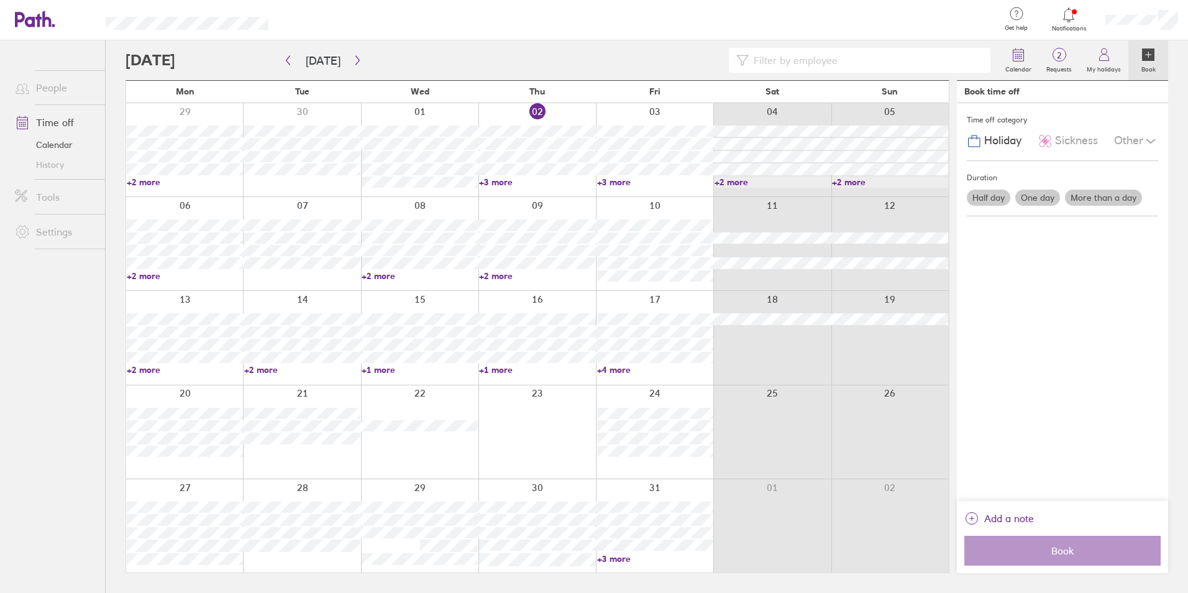 The image size is (1188, 593). What do you see at coordinates (1103, 60) in the screenshot?
I see `a: My holidays` at bounding box center [1103, 60].